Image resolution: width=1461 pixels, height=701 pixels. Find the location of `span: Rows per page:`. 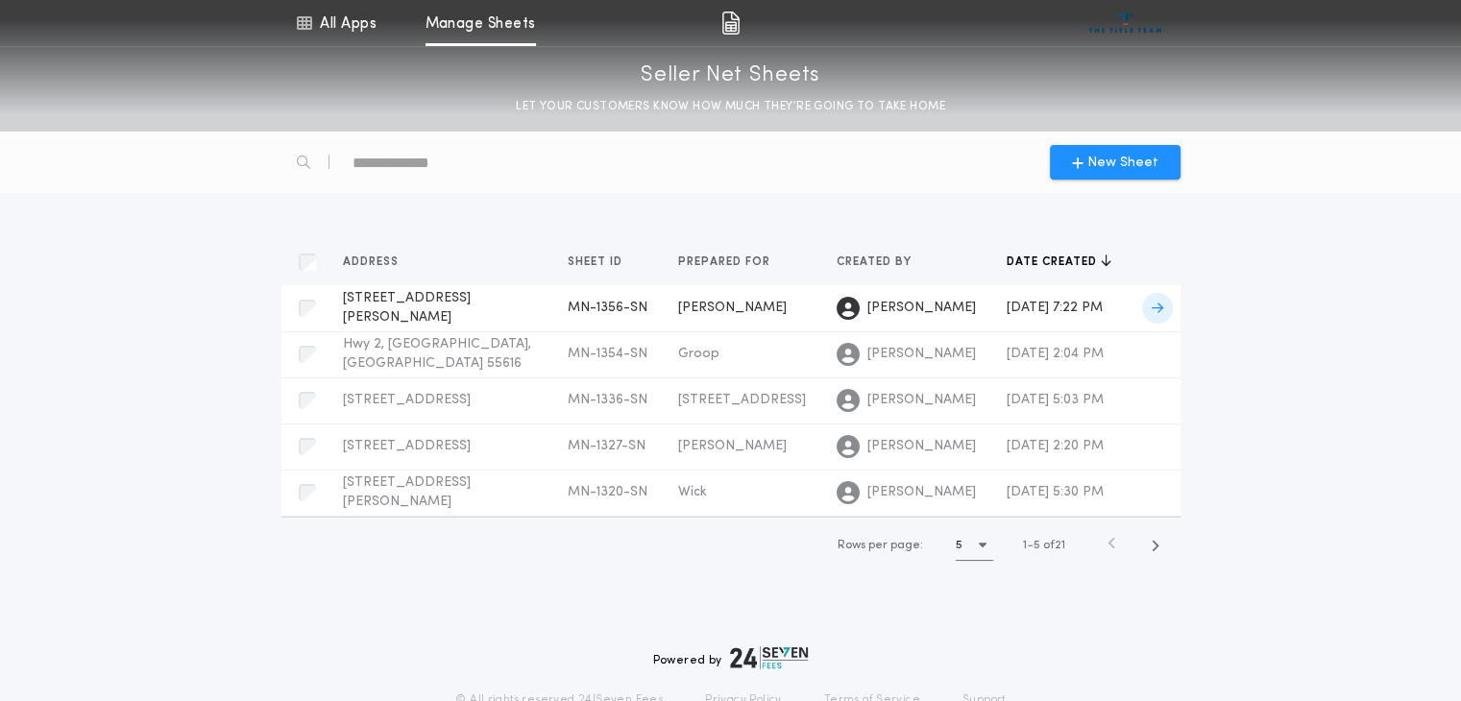

span: Rows per page: is located at coordinates (880, 546).